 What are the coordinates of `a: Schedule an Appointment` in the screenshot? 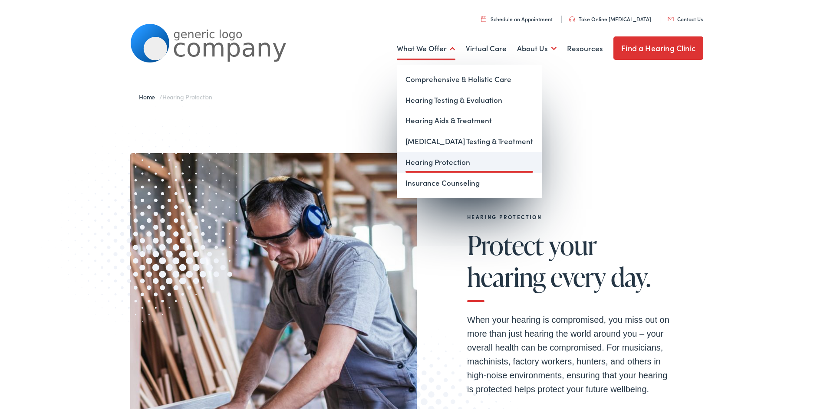 It's located at (517, 17).